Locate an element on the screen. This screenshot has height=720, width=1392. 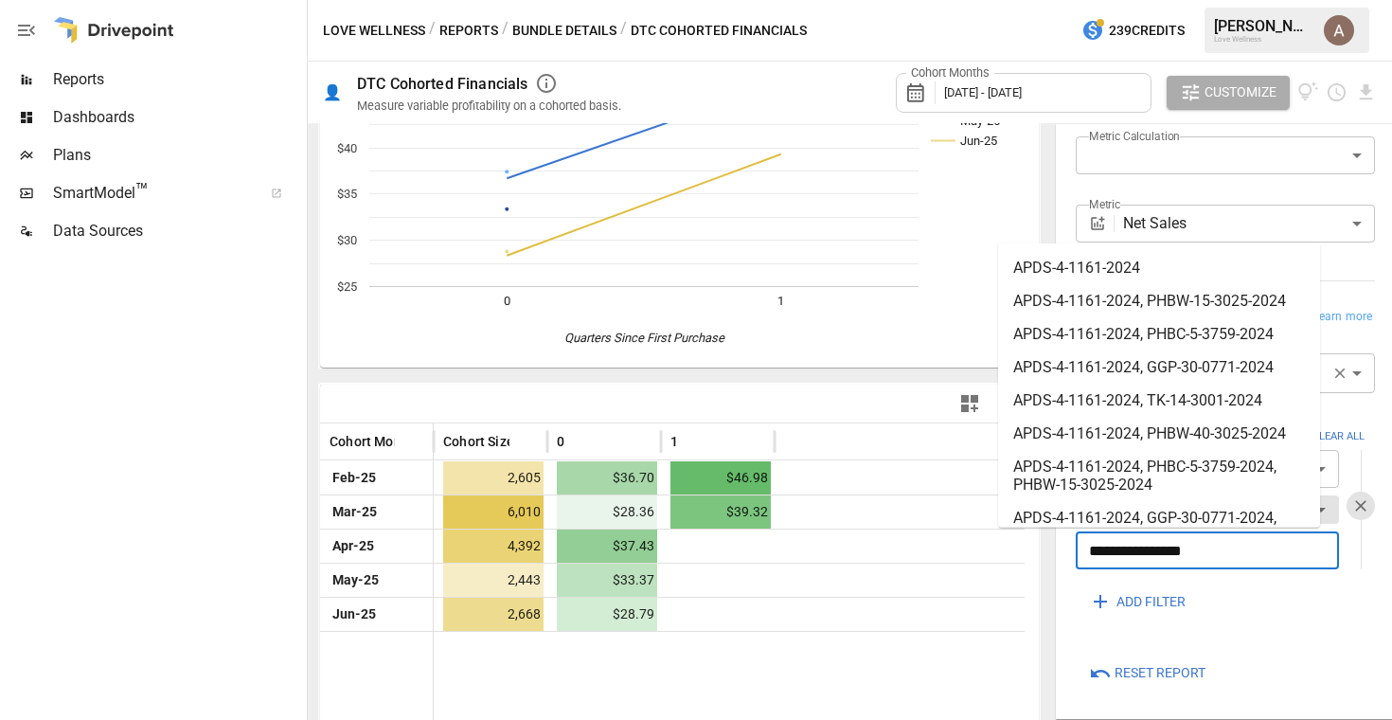
span: 1 is located at coordinates (674, 441).